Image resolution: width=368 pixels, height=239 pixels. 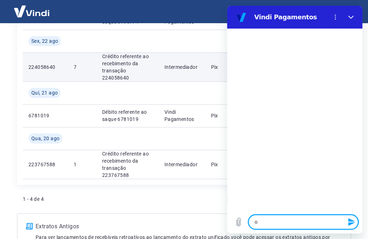 I want to click on p: Extratos Antigos, so click(x=189, y=226).